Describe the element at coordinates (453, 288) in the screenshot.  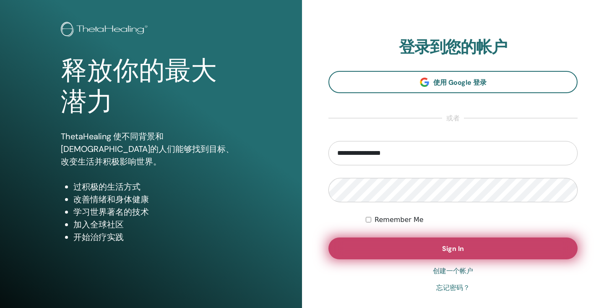
I see `a: 忘记密码？` at that location.